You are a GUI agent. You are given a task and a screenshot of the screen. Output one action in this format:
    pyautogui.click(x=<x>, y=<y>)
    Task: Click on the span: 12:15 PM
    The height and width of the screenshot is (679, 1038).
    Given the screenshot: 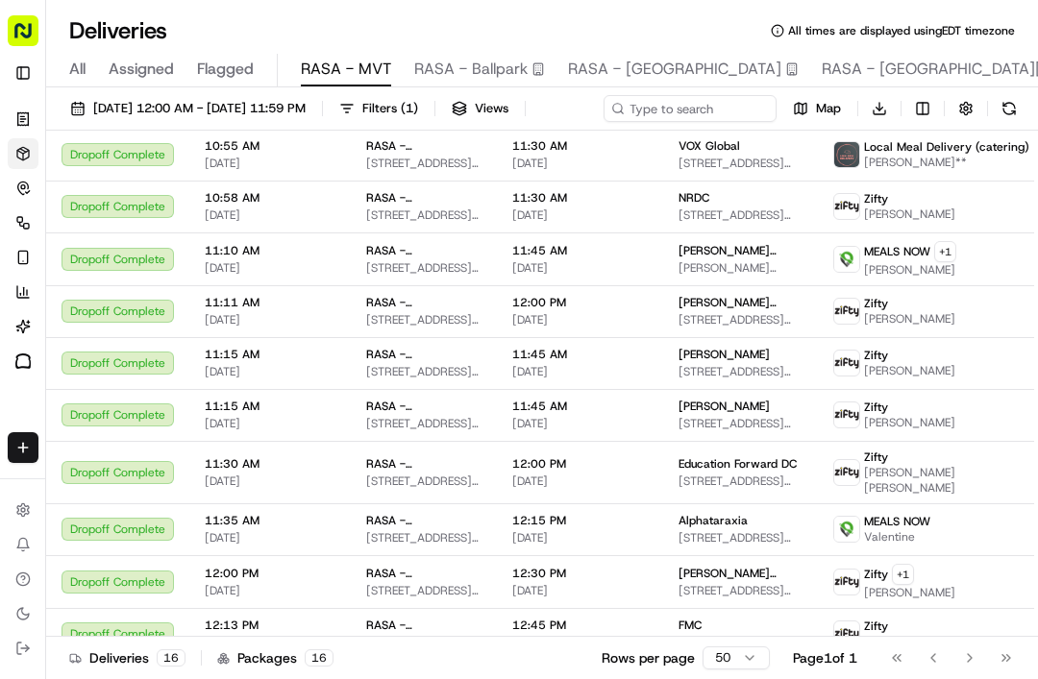 What is the action you would take?
    pyautogui.click(x=579, y=521)
    